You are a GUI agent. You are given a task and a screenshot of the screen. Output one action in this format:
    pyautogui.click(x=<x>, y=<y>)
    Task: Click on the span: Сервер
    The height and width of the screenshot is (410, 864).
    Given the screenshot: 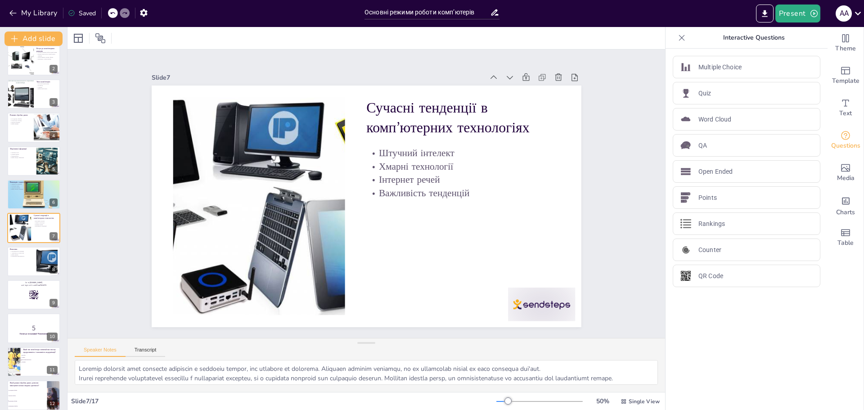 What is the action you would take?
    pyautogui.click(x=34, y=357)
    